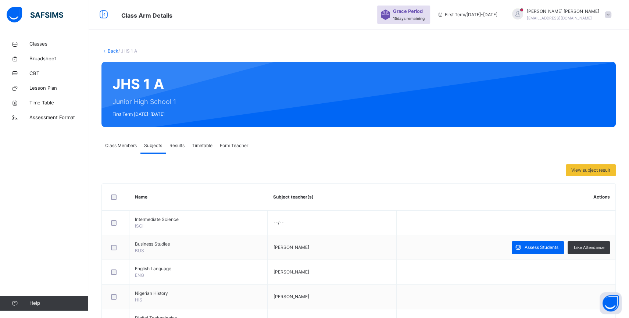 The image size is (629, 318). What do you see at coordinates (139, 275) in the screenshot?
I see `span: ENG` at bounding box center [139, 275].